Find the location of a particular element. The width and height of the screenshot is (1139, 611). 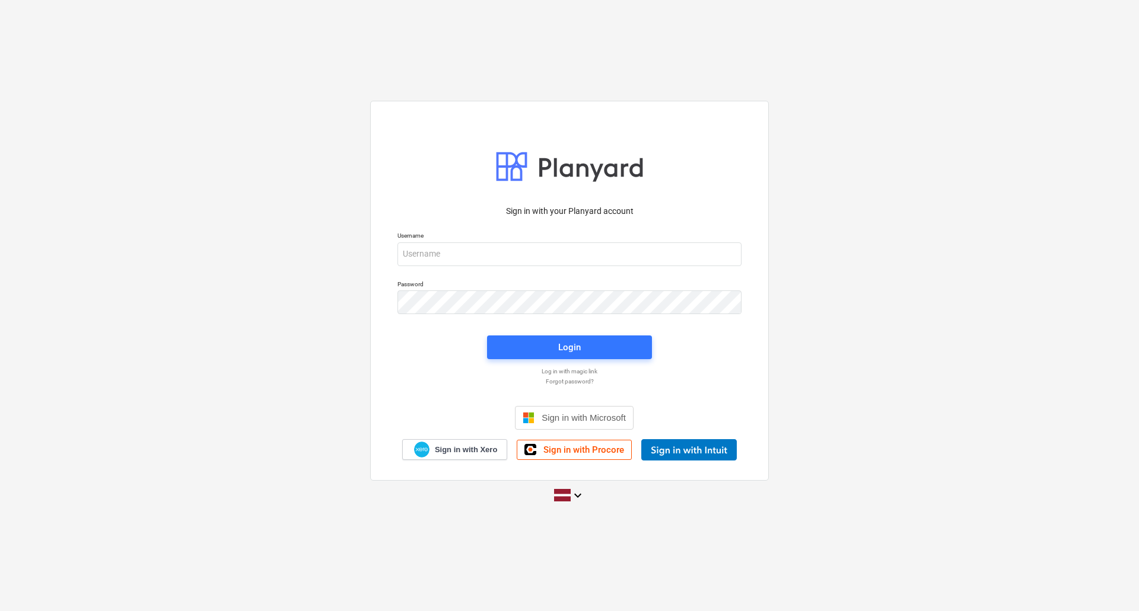

span: Sign in with Microsoft is located at coordinates (584, 417).